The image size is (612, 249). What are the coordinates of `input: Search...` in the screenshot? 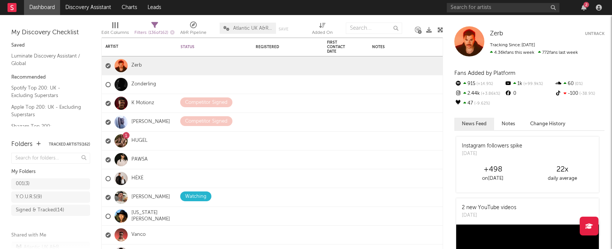 It's located at (374, 28).